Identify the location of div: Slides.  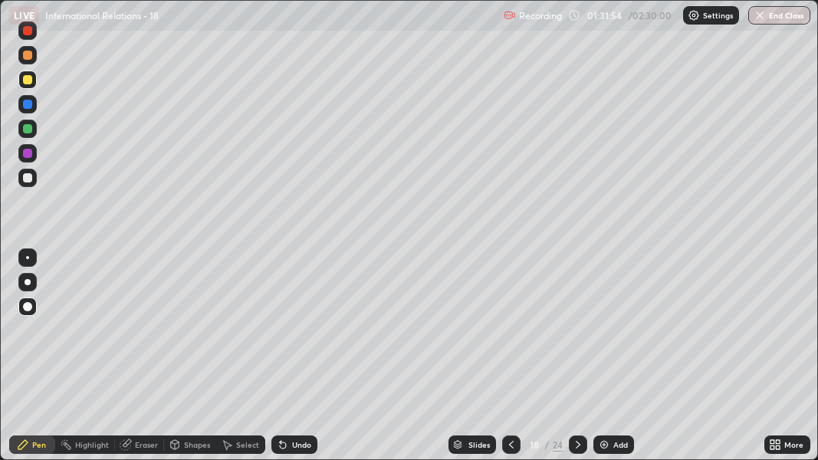
(479, 444).